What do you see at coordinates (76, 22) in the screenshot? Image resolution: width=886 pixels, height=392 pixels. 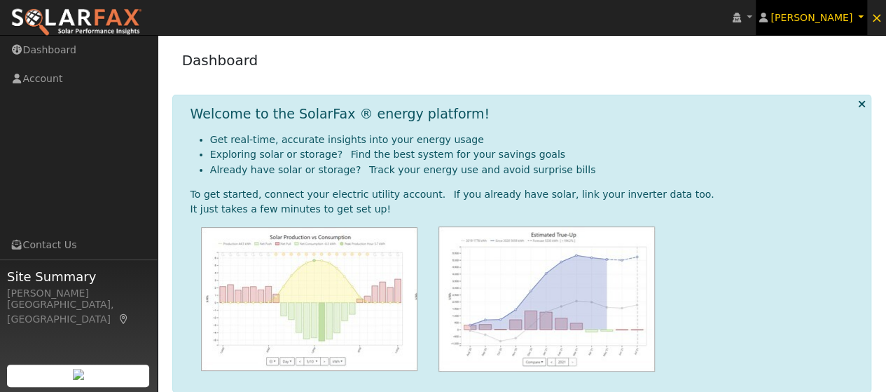 I see `img: SolarFax` at bounding box center [76, 22].